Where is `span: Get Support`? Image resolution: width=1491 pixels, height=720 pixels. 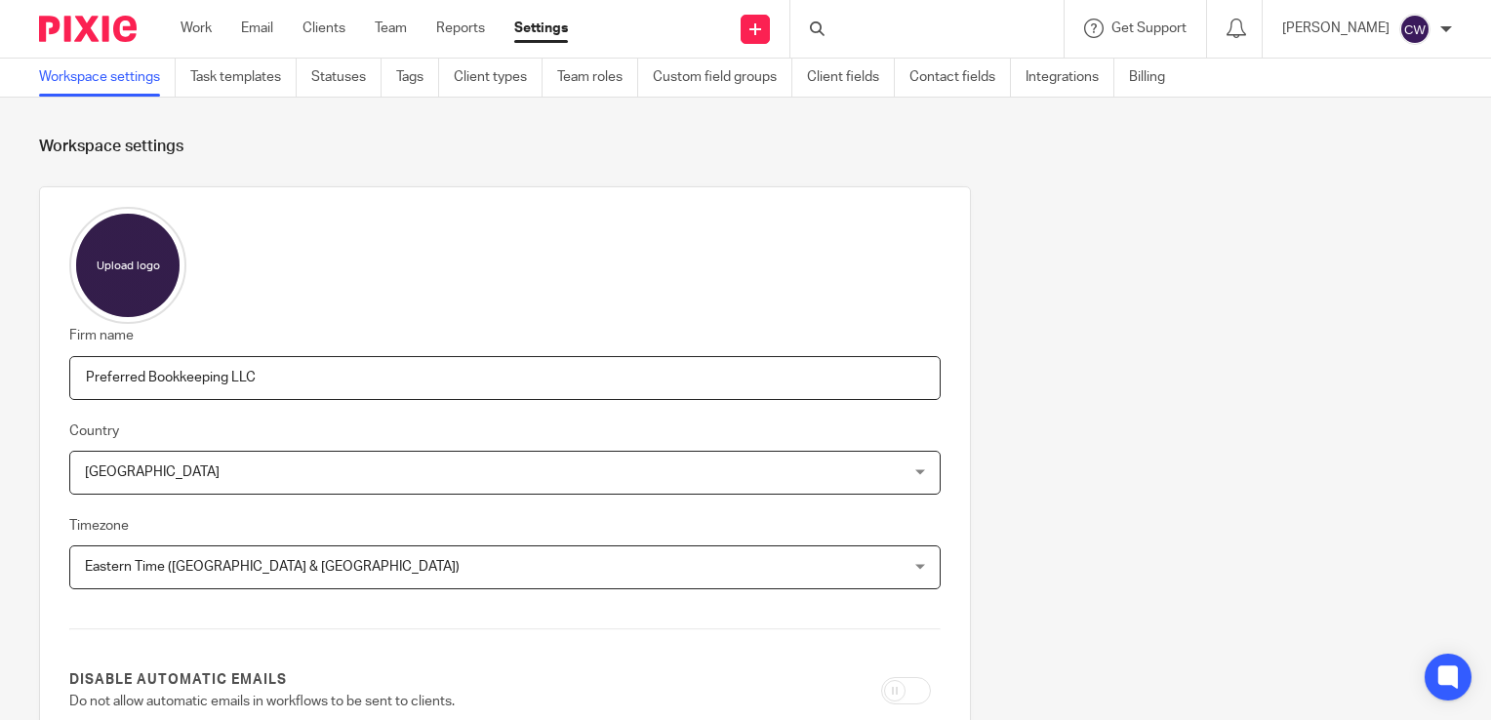 span: Get Support is located at coordinates (1148, 28).